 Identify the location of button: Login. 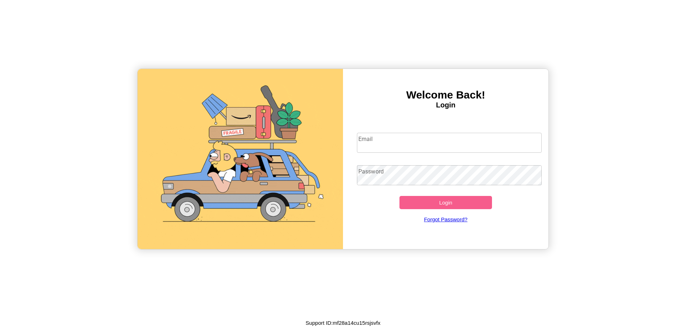
(446, 203).